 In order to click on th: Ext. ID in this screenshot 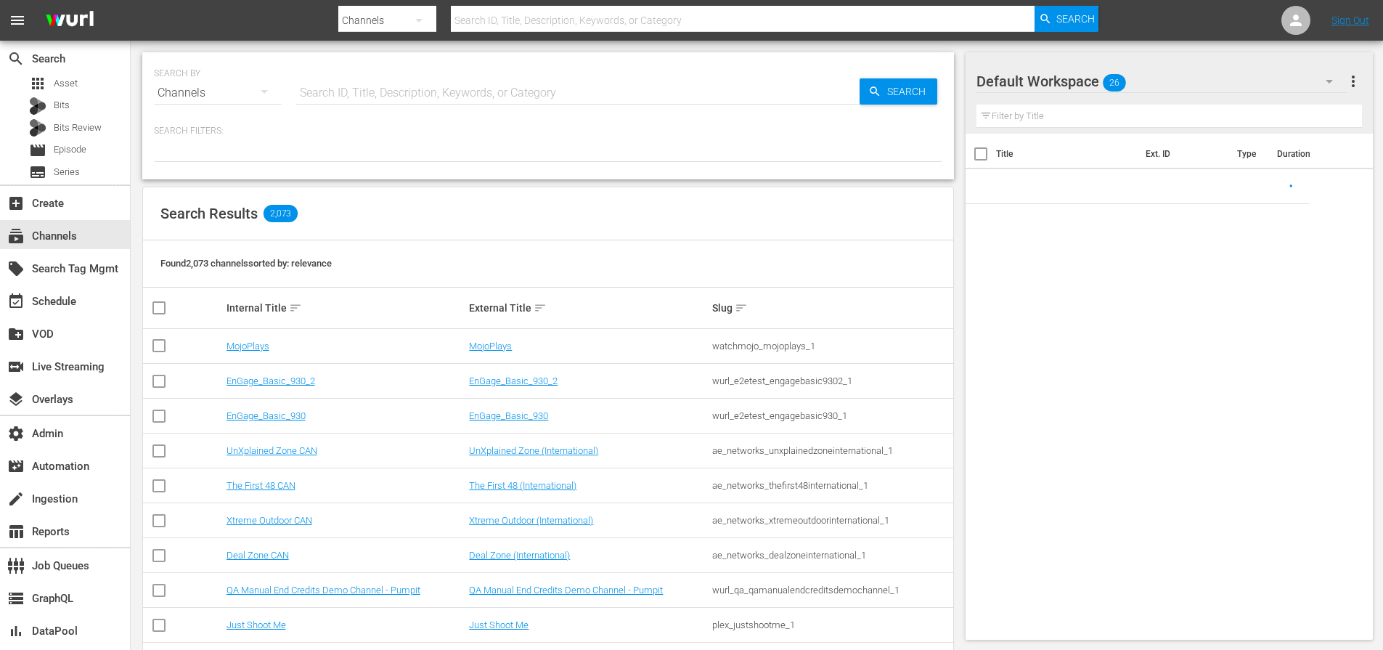, I will do `click(1183, 154)`.